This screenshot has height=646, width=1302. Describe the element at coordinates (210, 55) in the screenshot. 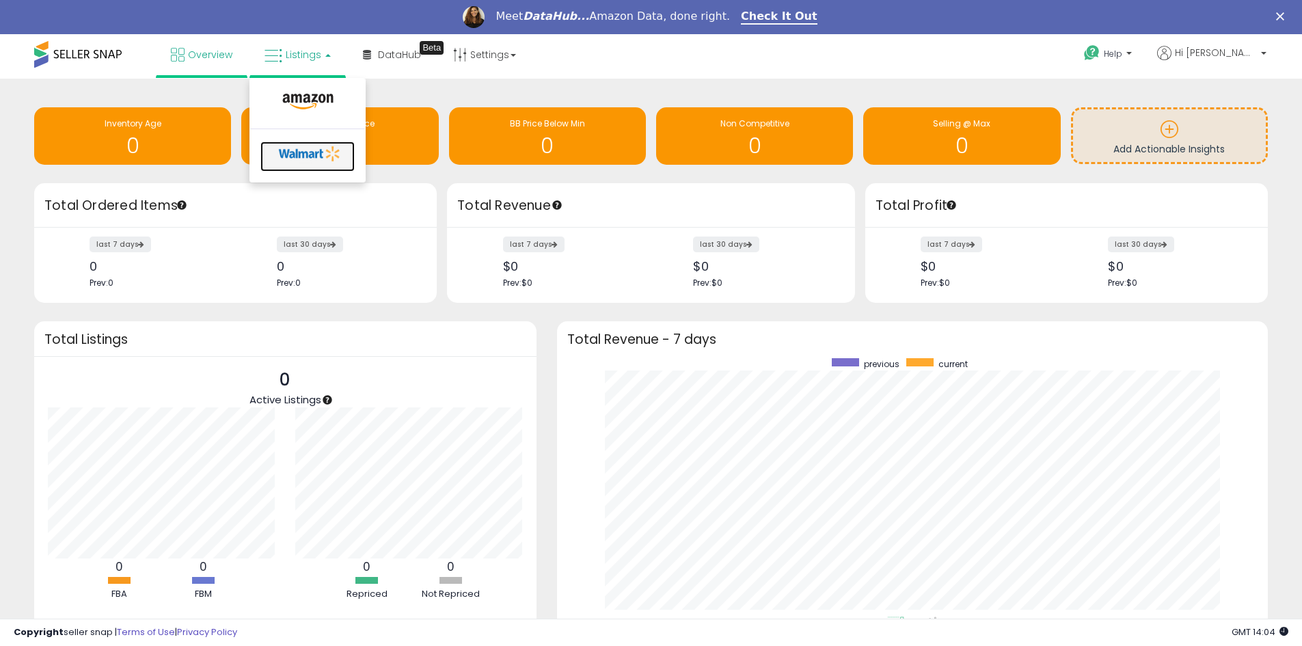

I see `span: Overview` at that location.